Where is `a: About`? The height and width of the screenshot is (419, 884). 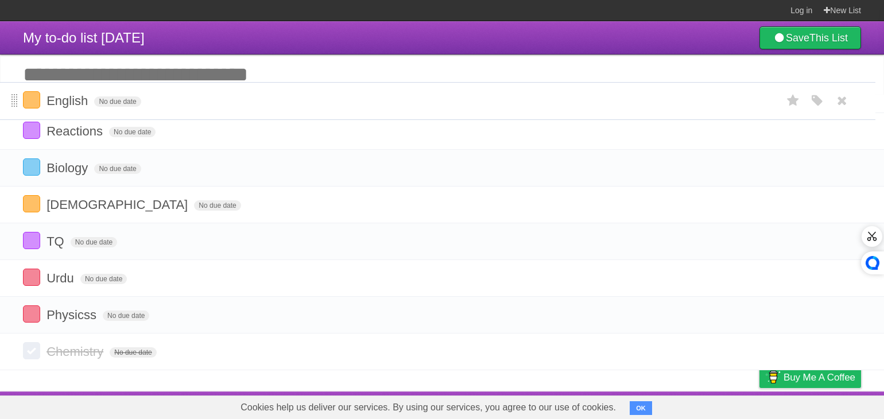 a: About is located at coordinates (619, 405).